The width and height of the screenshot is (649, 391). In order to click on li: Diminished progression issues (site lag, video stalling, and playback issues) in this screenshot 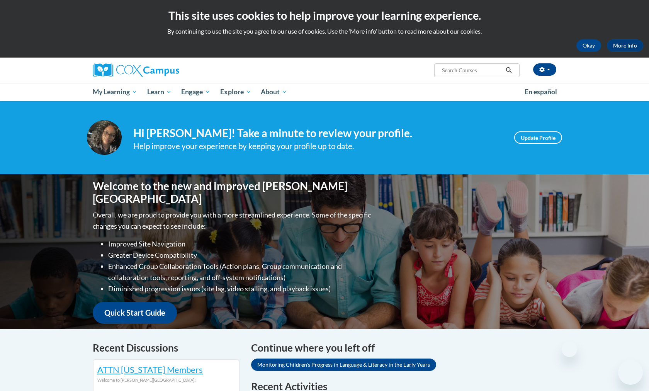, I will do `click(240, 289)`.